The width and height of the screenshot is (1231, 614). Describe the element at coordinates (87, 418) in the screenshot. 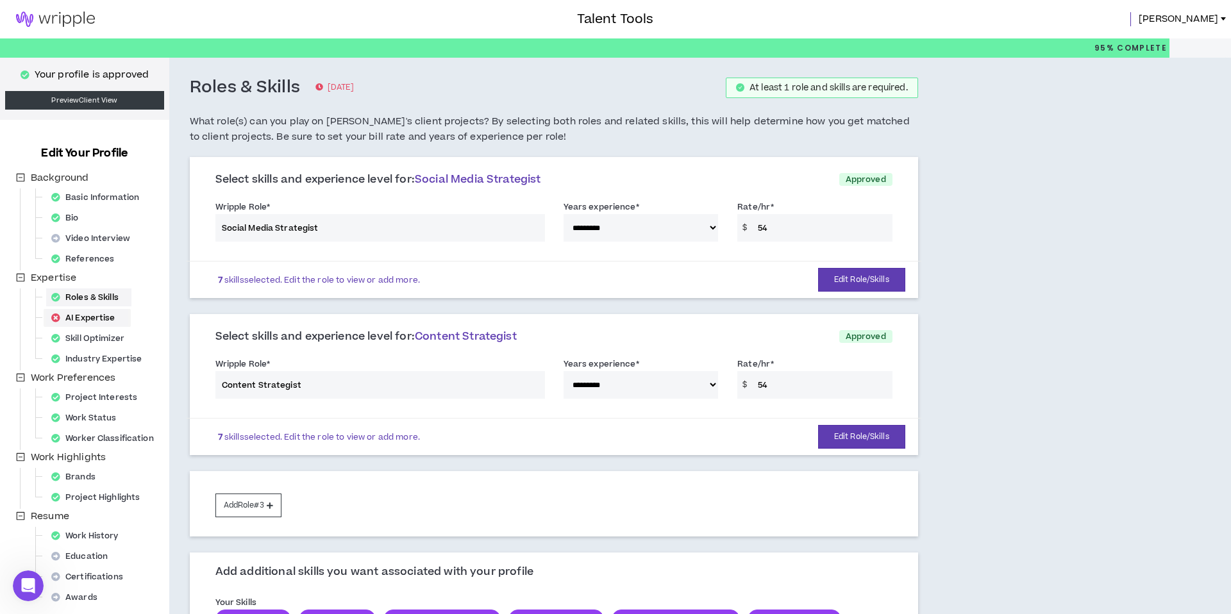

I see `div: Work Status` at that location.